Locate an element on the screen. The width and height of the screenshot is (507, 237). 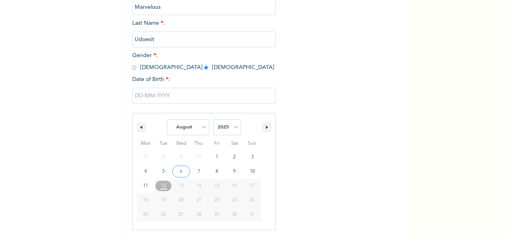
span: 12 is located at coordinates (163, 186).